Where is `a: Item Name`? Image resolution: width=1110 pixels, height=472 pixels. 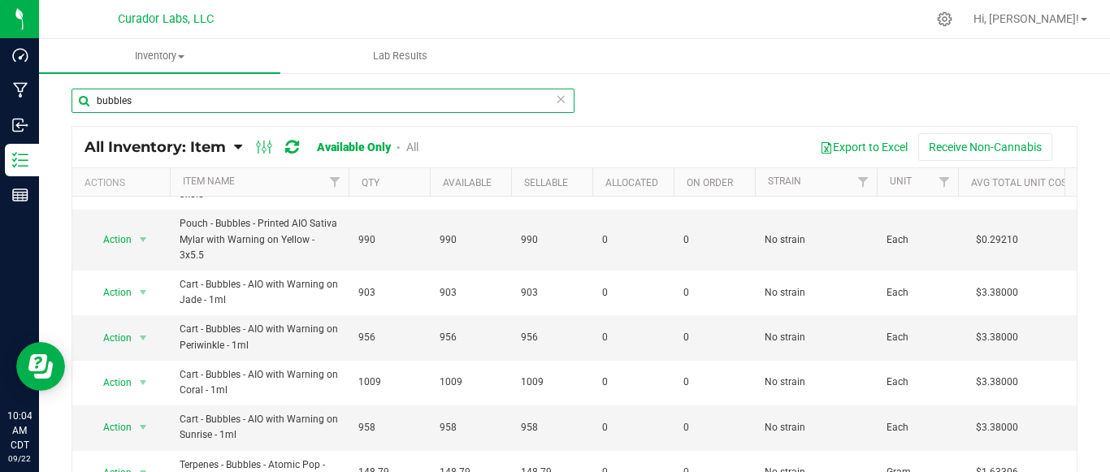 a: Item Name is located at coordinates (209, 181).